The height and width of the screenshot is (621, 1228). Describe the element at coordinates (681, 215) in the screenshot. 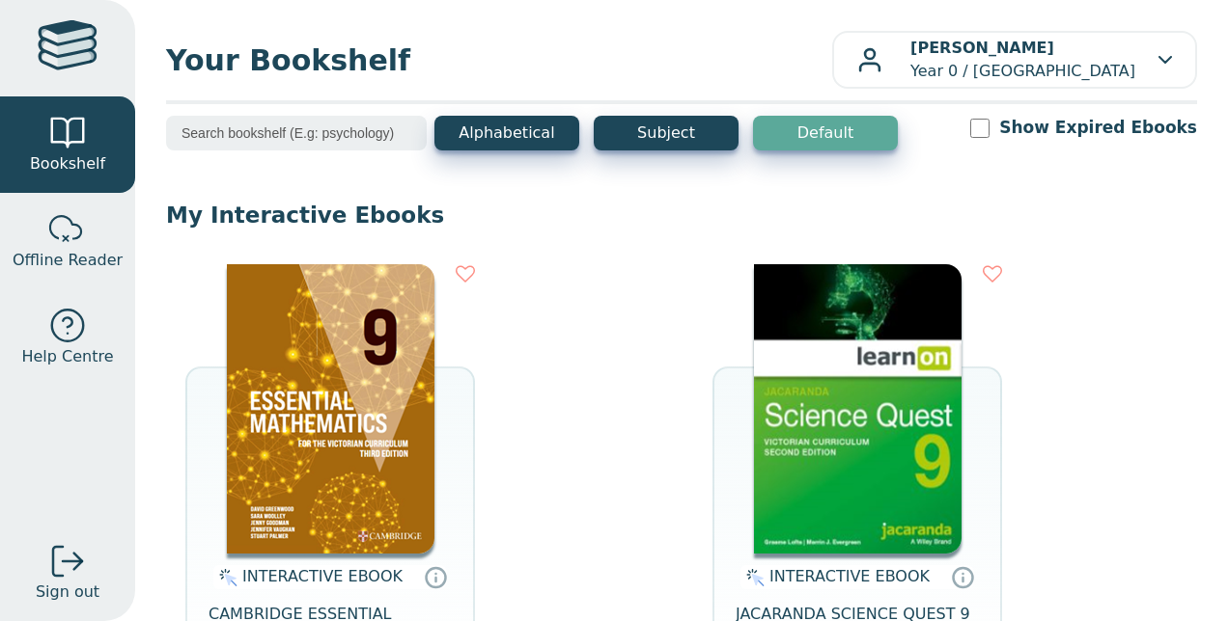

I see `p: My Interactive Ebooks` at that location.